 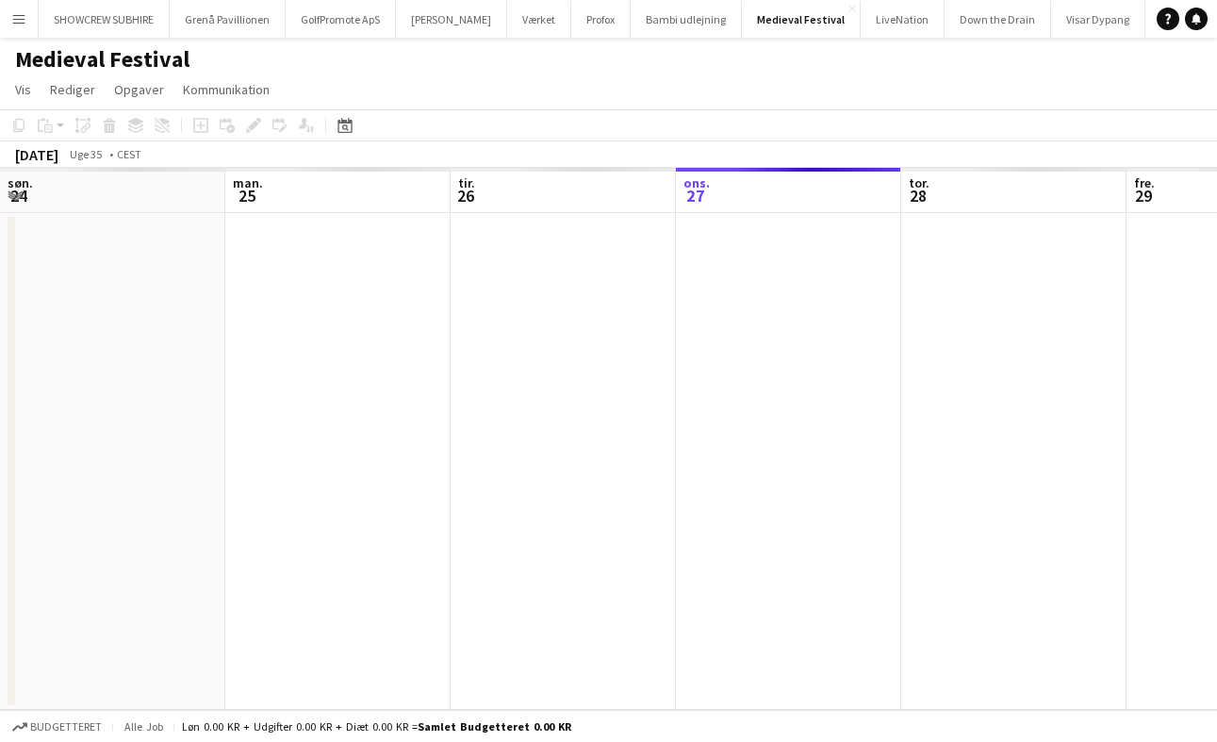 What do you see at coordinates (19, 195) in the screenshot?
I see `span: 24` at bounding box center [19, 195].